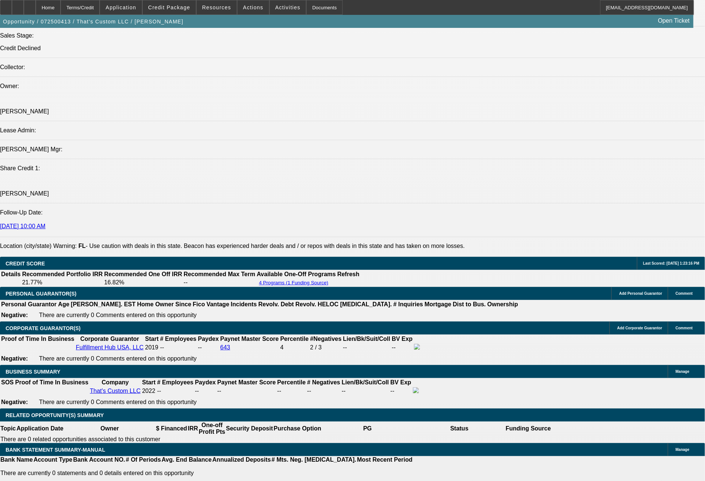 Image resolution: width=705 pixels, height=481 pixels. Describe the element at coordinates (41, 293) in the screenshot. I see `span: PERSONAL GUARANTOR(S)` at that location.